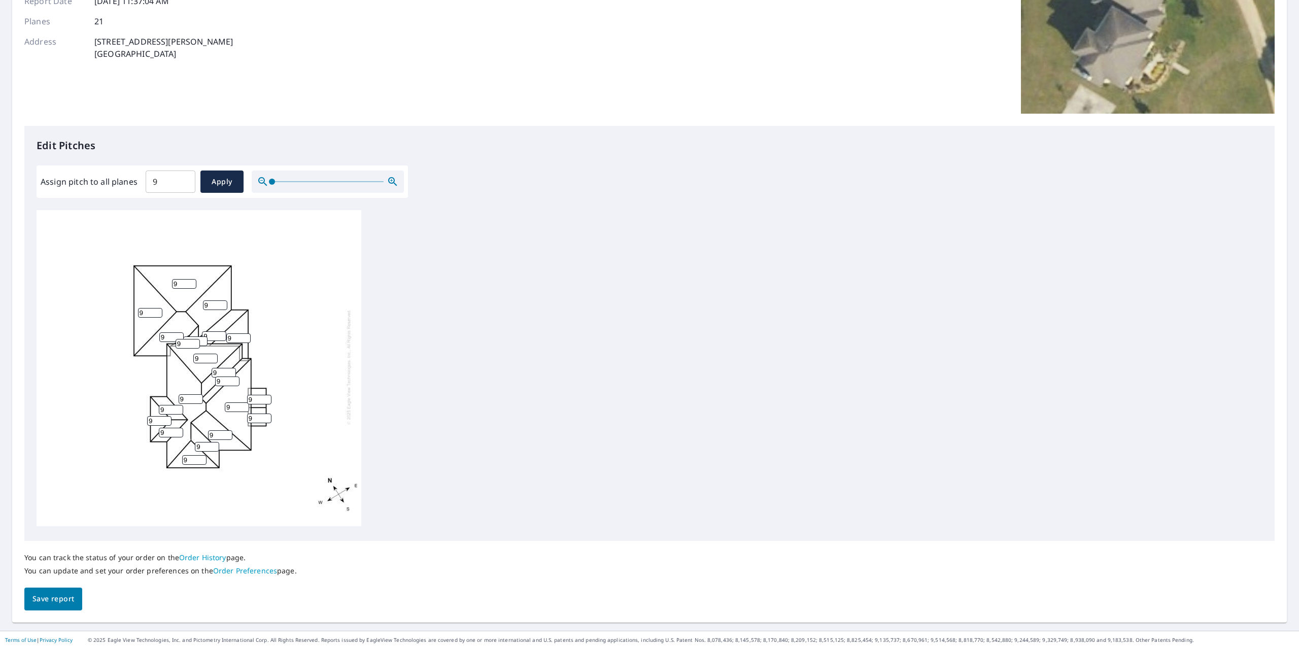 The height and width of the screenshot is (649, 1299). What do you see at coordinates (170, 182) in the screenshot?
I see `input: 00.0` at bounding box center [170, 182].